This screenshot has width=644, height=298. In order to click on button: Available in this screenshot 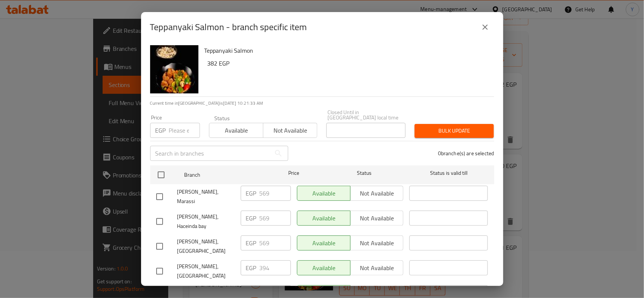, I will do `click(236, 130)`.